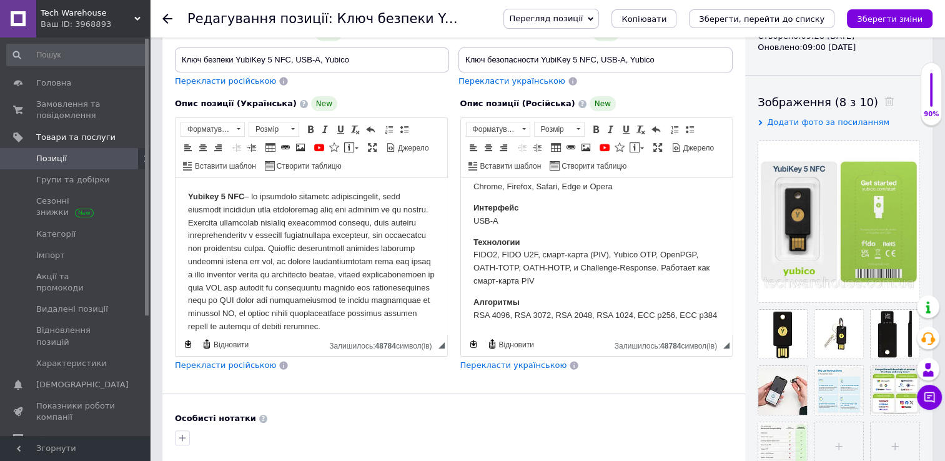 Image resolution: width=945 pixels, height=461 pixels. Describe the element at coordinates (644, 19) in the screenshot. I see `button: Копіювати` at that location.